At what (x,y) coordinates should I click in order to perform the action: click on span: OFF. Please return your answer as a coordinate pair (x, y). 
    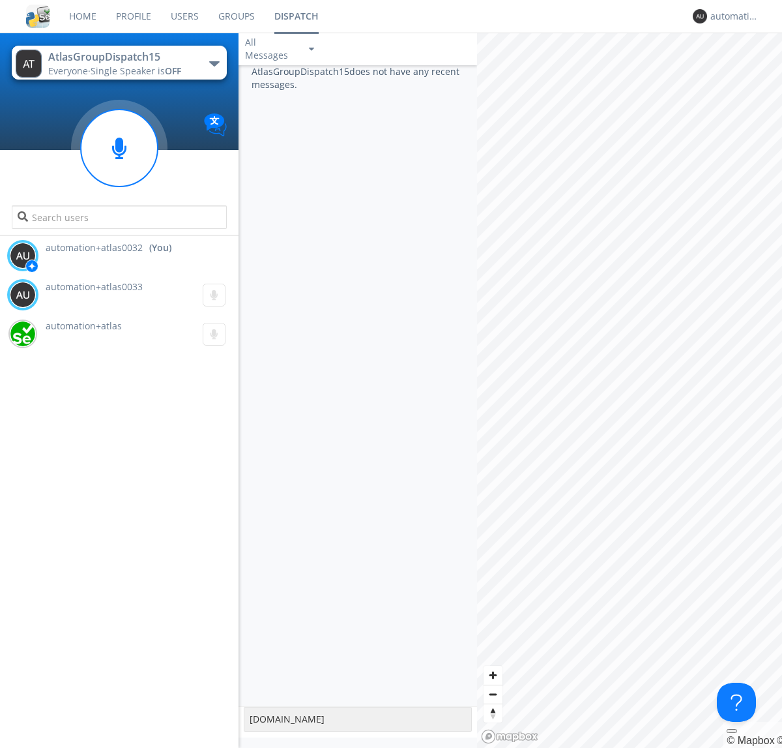
    Looking at the image, I should click on (173, 70).